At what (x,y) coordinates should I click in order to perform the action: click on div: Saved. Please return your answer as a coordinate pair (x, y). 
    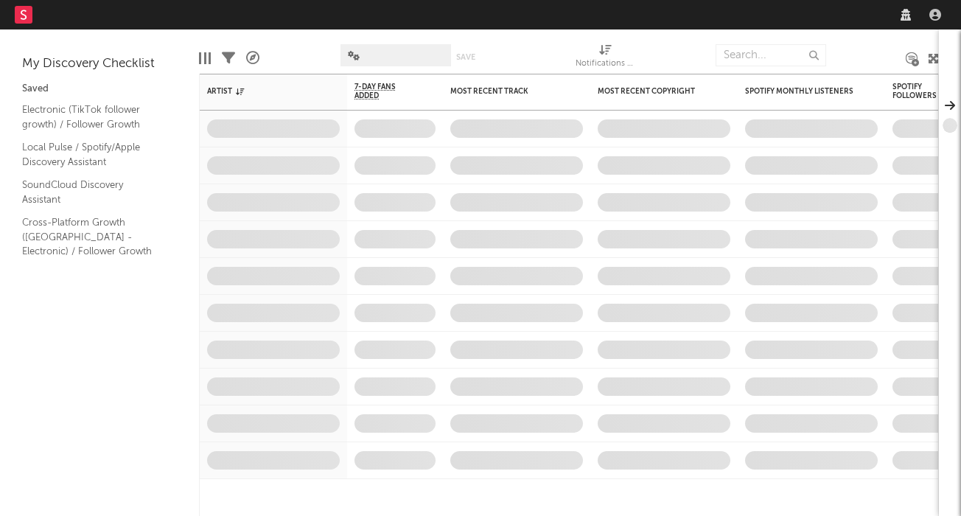
    Looking at the image, I should click on (99, 89).